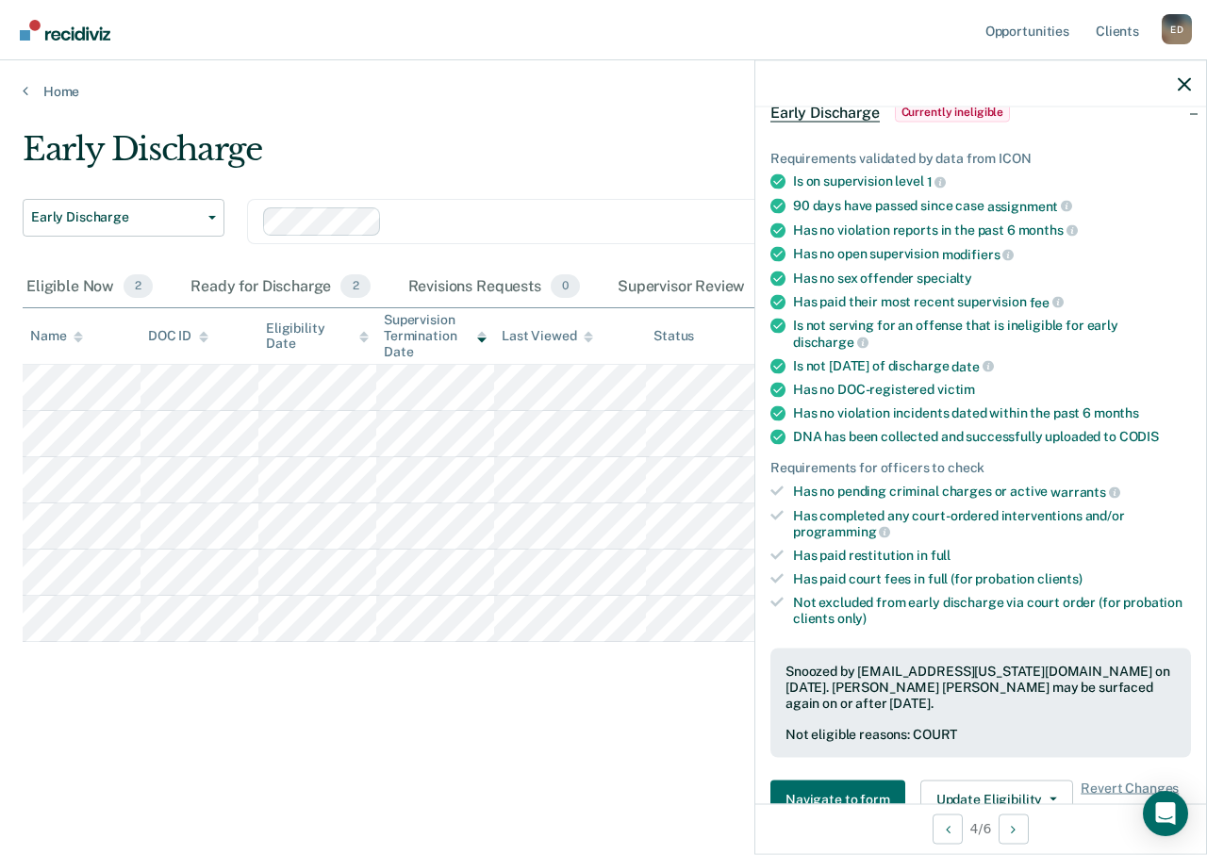 The height and width of the screenshot is (855, 1207). What do you see at coordinates (992, 389) in the screenshot?
I see `div: Has no DOC-registered` at bounding box center [992, 389].